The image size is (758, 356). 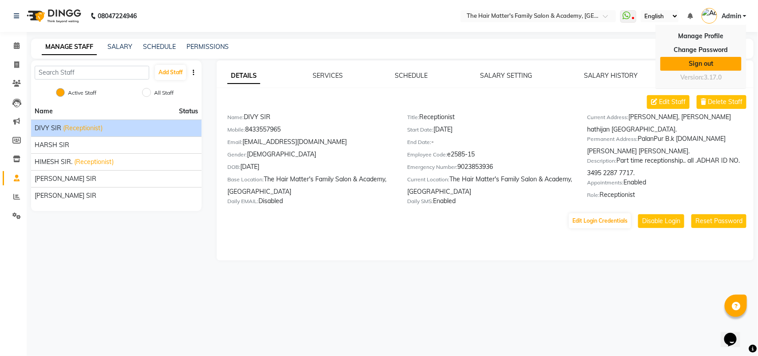 What do you see at coordinates (726, 102) in the screenshot?
I see `span: Delete Staff` at bounding box center [726, 102].